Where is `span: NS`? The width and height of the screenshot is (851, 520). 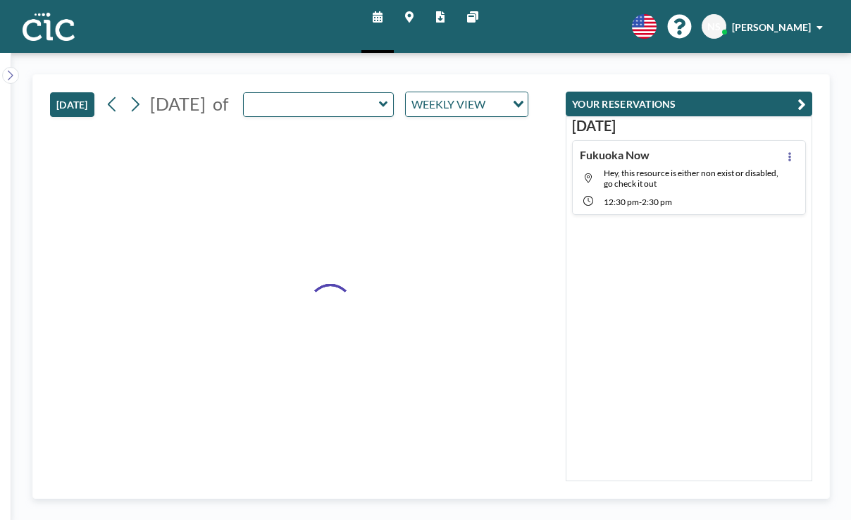
span: NS is located at coordinates (714, 27).